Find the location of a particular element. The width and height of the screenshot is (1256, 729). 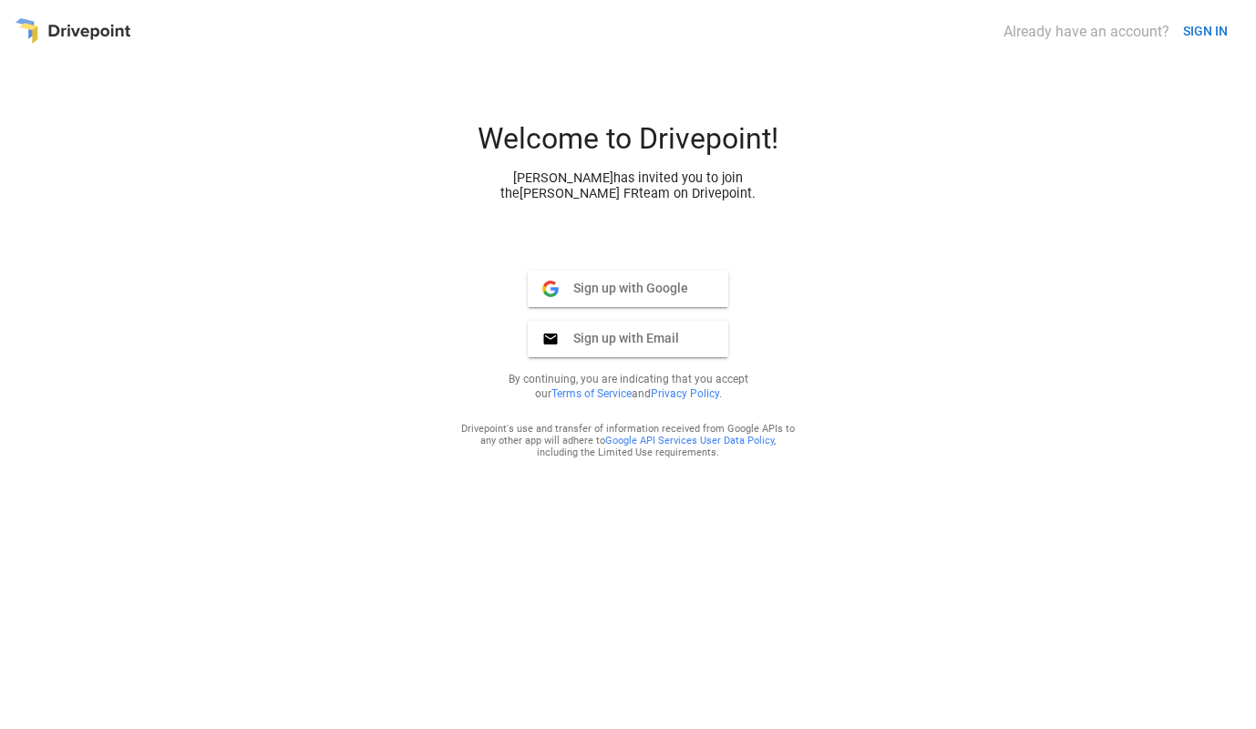

a: Google API Services User Data Policy is located at coordinates (689, 440).